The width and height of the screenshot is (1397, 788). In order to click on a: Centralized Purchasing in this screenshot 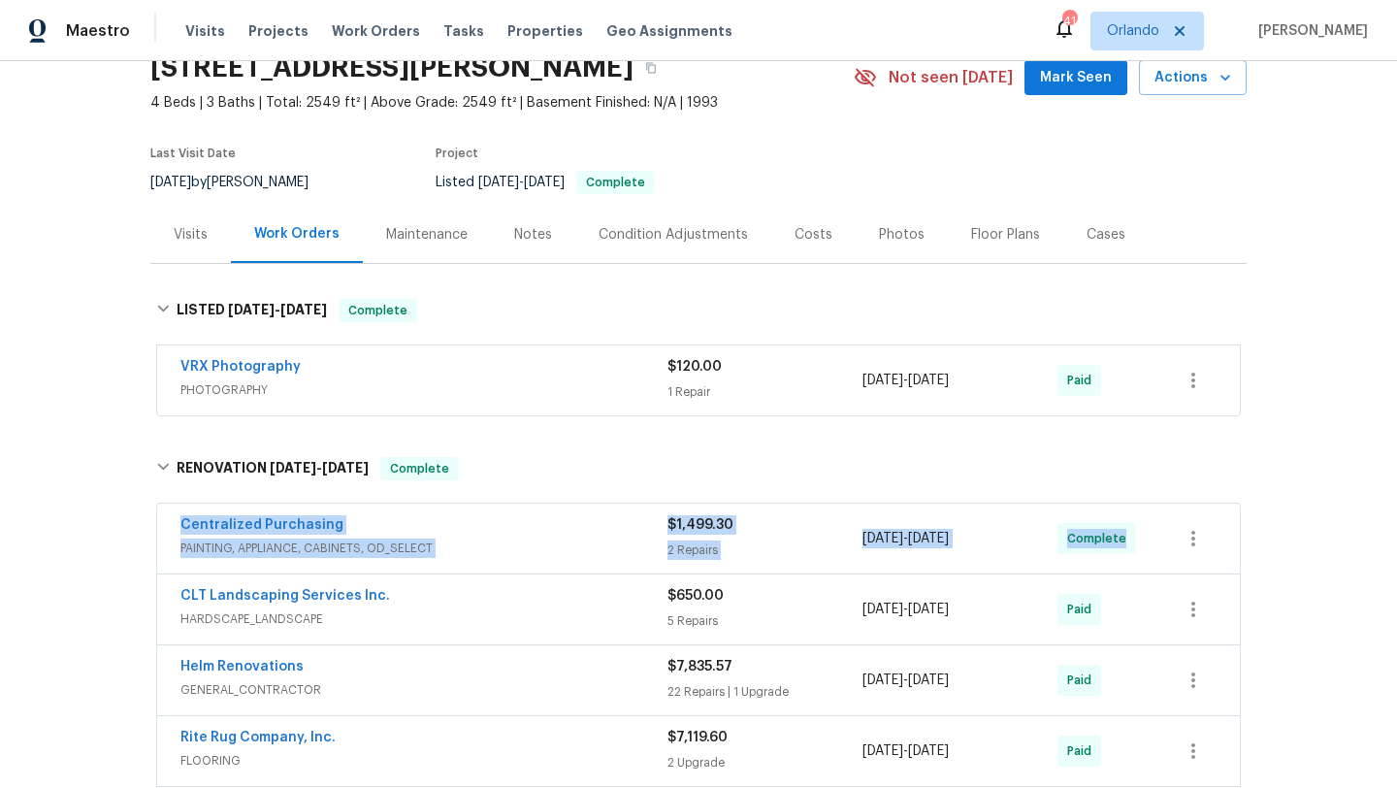, I will do `click(262, 525)`.